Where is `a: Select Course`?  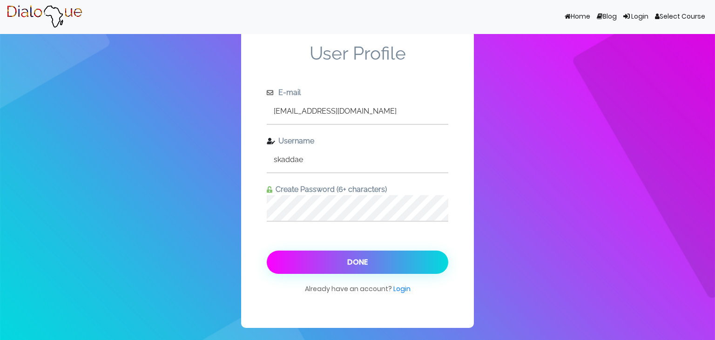 a: Select Course is located at coordinates (680, 17).